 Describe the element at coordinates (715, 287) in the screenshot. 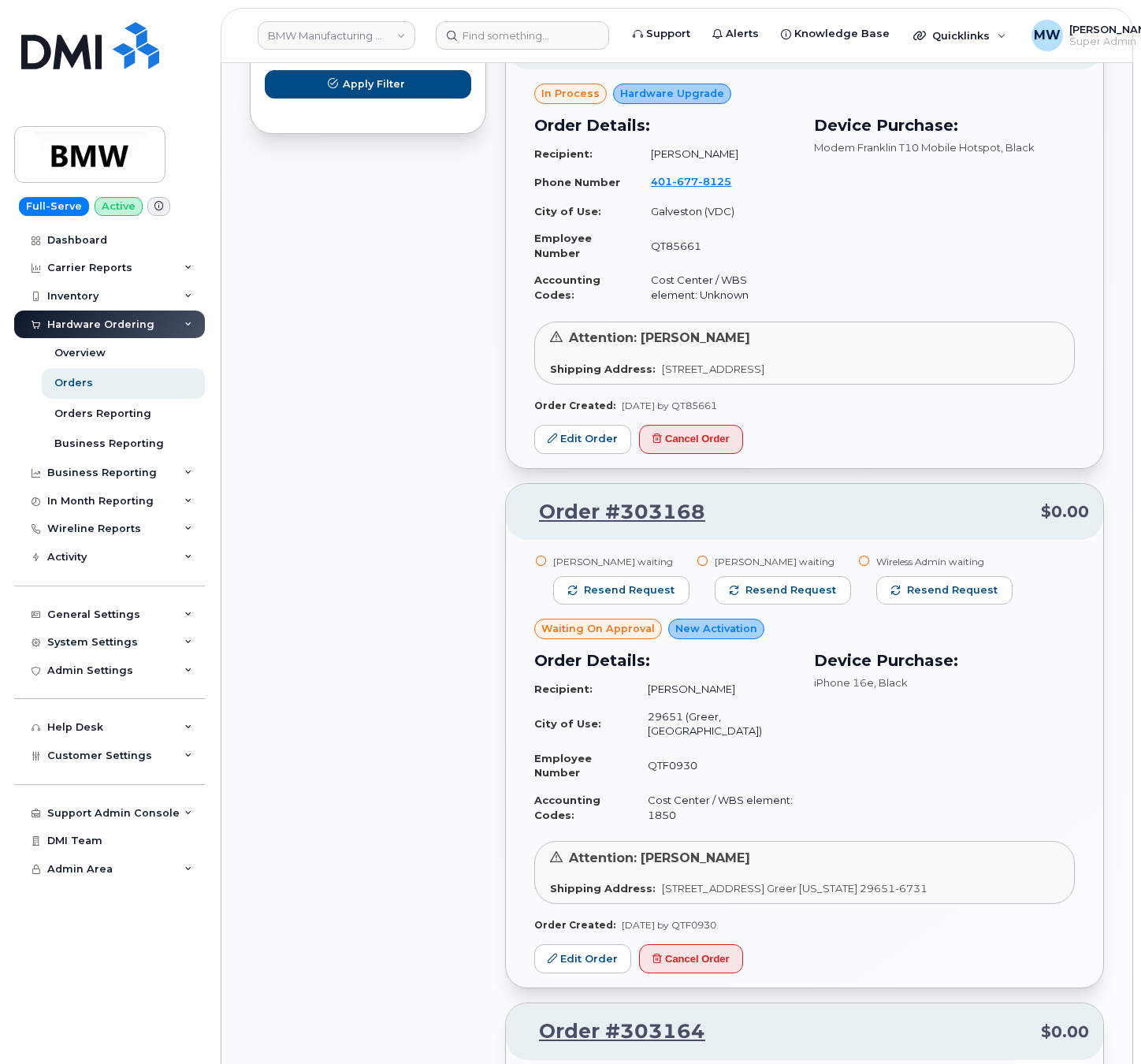

I see `td: Cost Center / WBS element: Unknown` at that location.